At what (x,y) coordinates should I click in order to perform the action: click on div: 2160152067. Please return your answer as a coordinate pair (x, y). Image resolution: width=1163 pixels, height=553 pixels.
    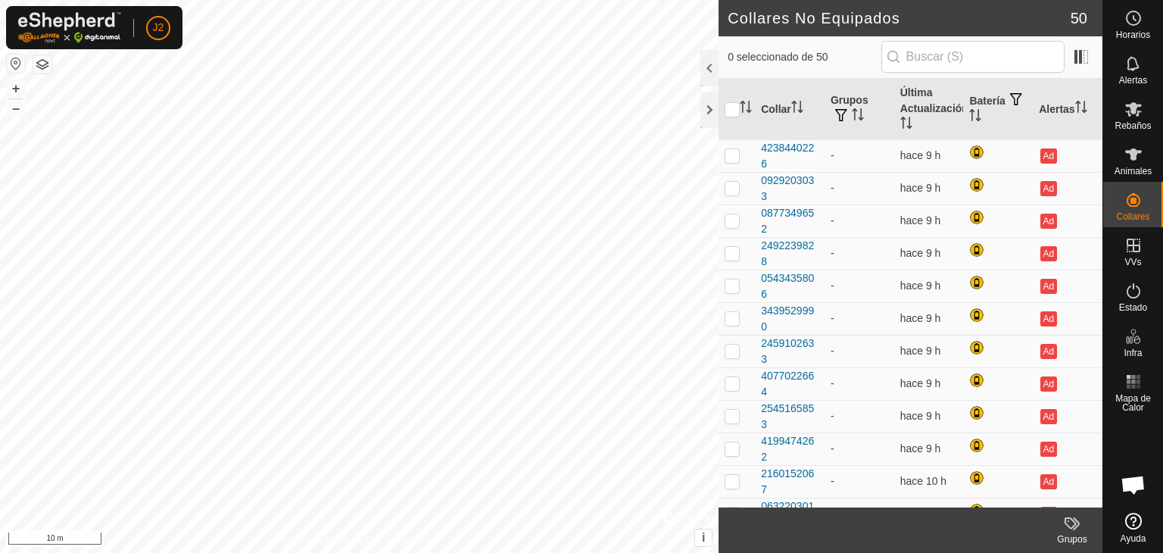
    Looking at the image, I should click on (790, 482).